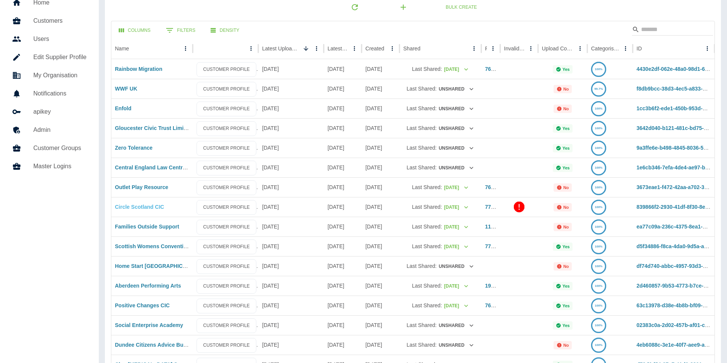 This screenshot has height=363, width=727. What do you see at coordinates (306, 48) in the screenshot?
I see `button: Sort` at bounding box center [306, 48].